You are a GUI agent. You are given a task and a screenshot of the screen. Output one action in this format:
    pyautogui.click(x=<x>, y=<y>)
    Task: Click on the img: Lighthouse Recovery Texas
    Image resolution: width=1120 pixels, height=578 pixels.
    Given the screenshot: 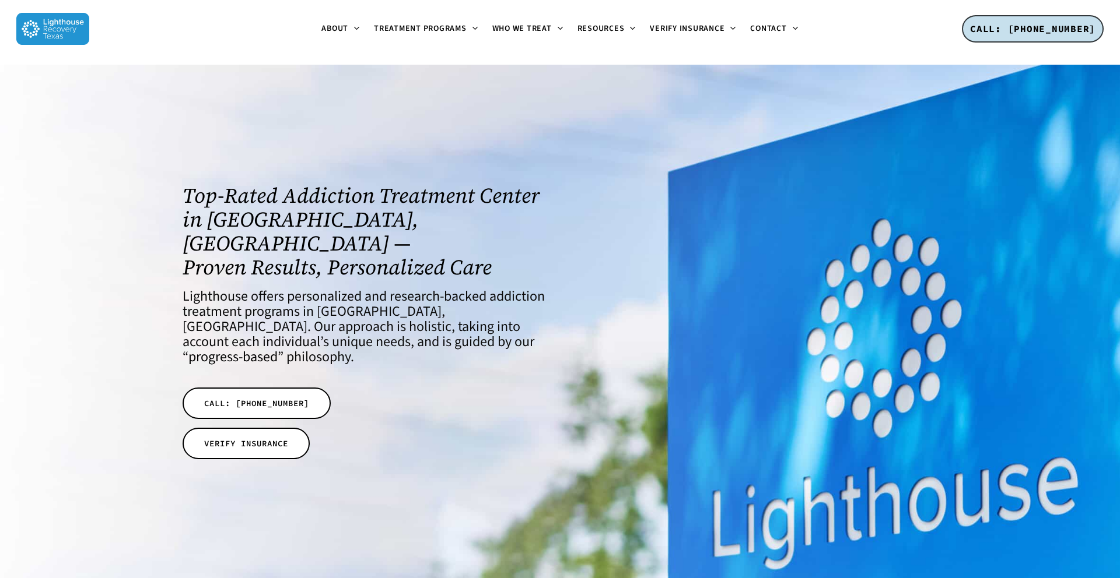 What is the action you would take?
    pyautogui.click(x=52, y=29)
    